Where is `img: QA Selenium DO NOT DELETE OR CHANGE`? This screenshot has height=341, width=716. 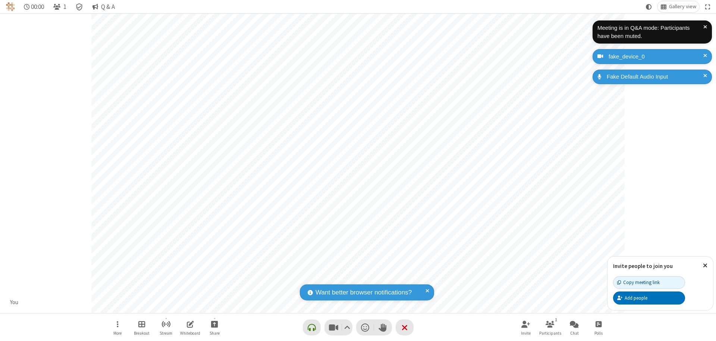
img: QA Selenium DO NOT DELETE OR CHANGE is located at coordinates (10, 7).